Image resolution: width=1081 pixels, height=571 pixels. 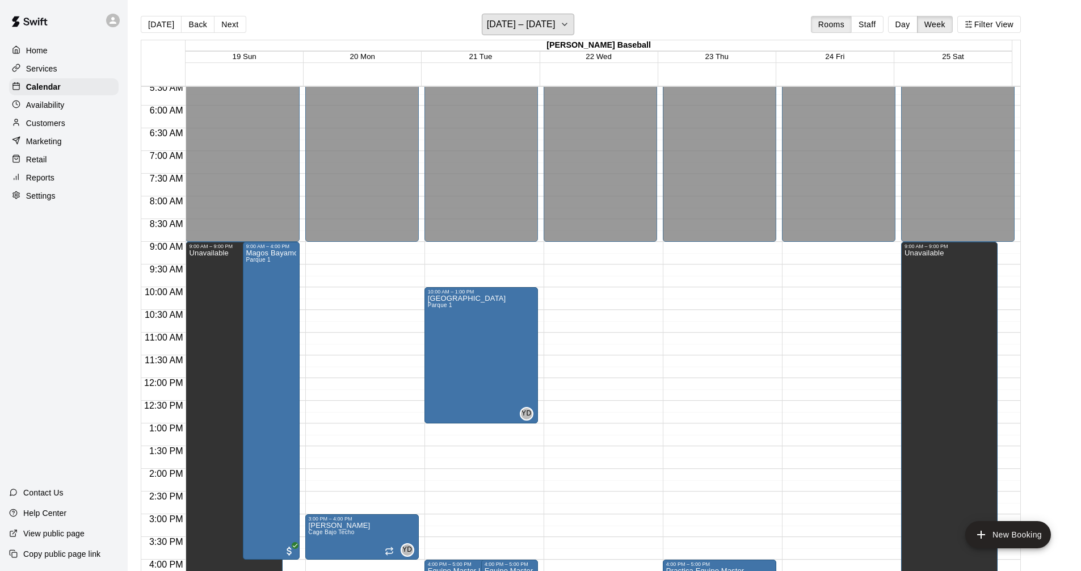 I want to click on span: 12:30 PM, so click(x=163, y=405).